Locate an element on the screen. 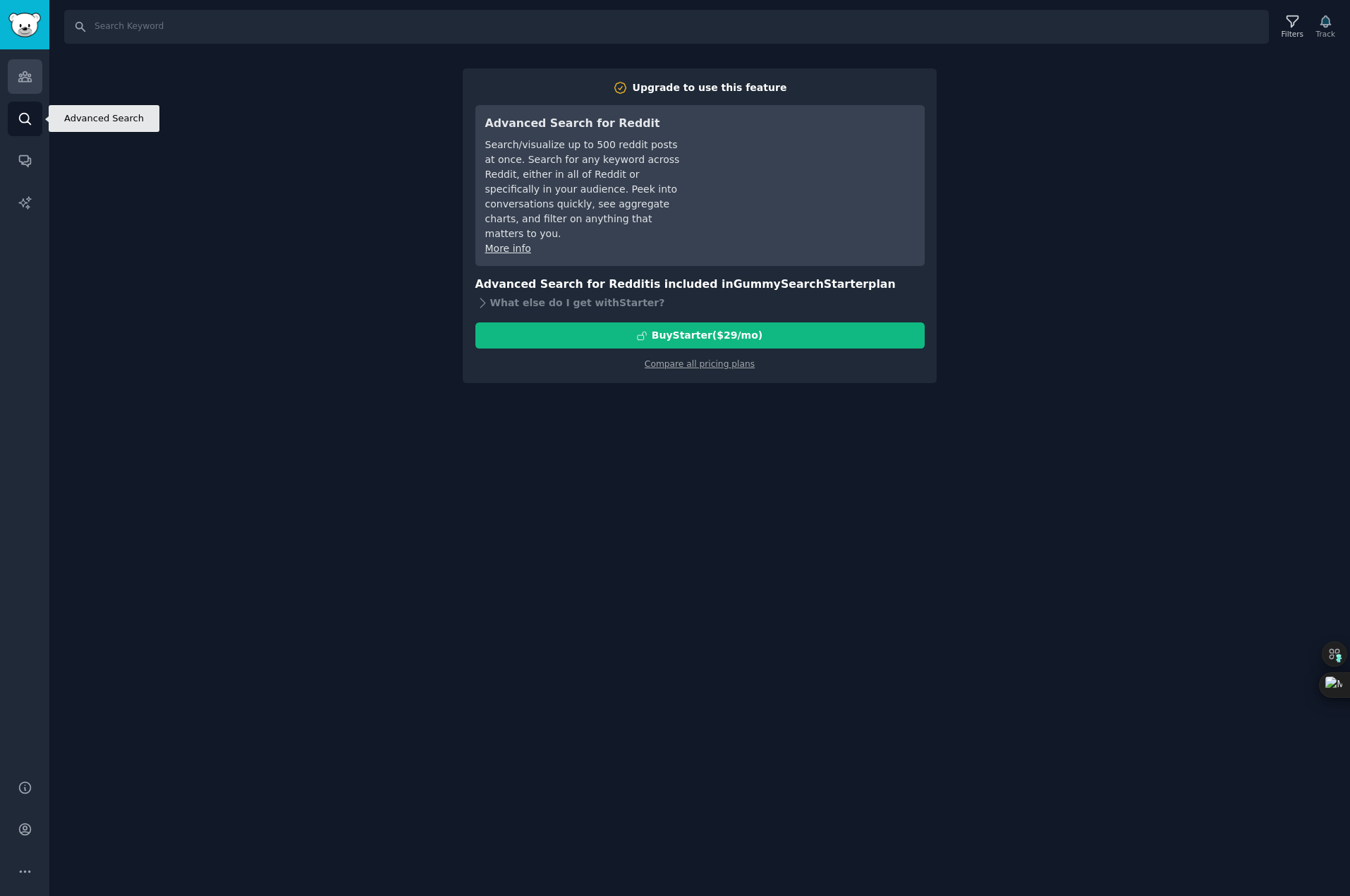 Image resolution: width=1350 pixels, height=896 pixels. span: GummySearch Starter is located at coordinates (800, 284).